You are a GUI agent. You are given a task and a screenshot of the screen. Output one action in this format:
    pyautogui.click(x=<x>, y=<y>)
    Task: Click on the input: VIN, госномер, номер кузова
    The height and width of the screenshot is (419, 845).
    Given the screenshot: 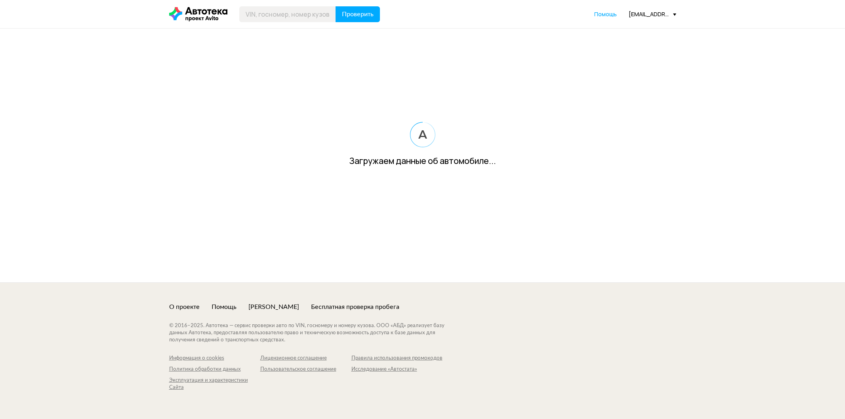 What is the action you would take?
    pyautogui.click(x=288, y=14)
    